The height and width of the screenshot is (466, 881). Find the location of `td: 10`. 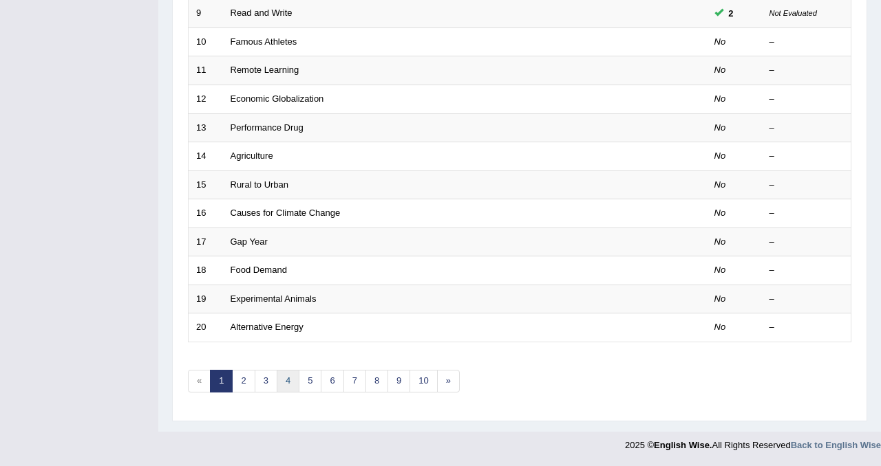

td: 10 is located at coordinates (206, 42).